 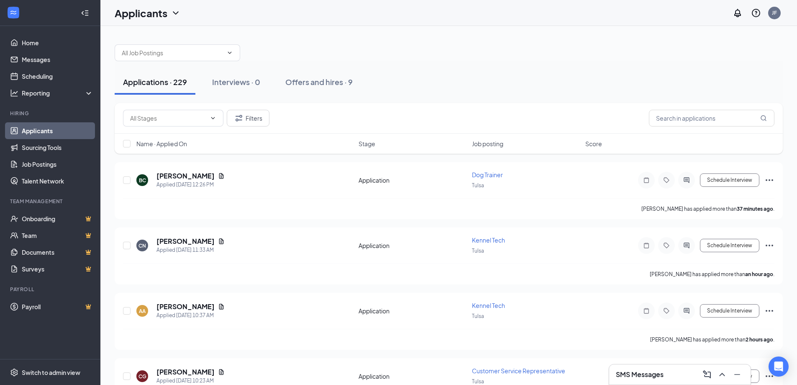 What do you see at coordinates (755, 208) in the screenshot?
I see `b: 37 minutes ago` at bounding box center [755, 208].